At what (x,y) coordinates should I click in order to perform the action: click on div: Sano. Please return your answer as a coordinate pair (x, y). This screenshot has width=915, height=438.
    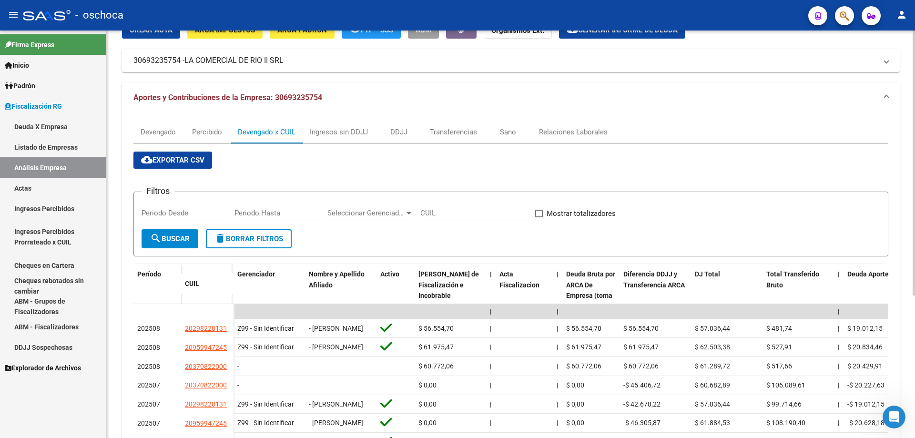
    Looking at the image, I should click on (508, 132).